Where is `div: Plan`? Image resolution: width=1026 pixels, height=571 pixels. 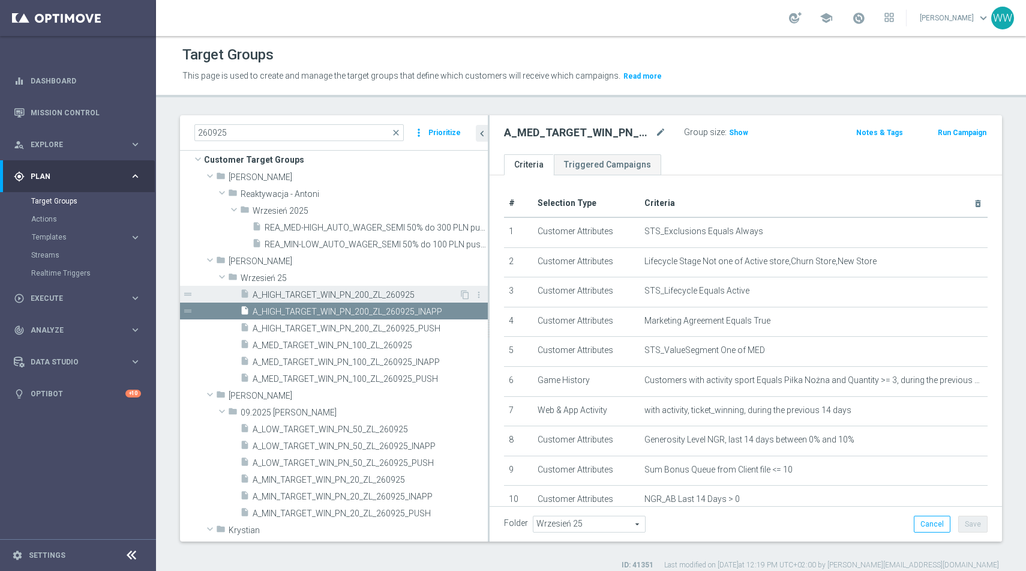
div: Plan is located at coordinates (71, 176).